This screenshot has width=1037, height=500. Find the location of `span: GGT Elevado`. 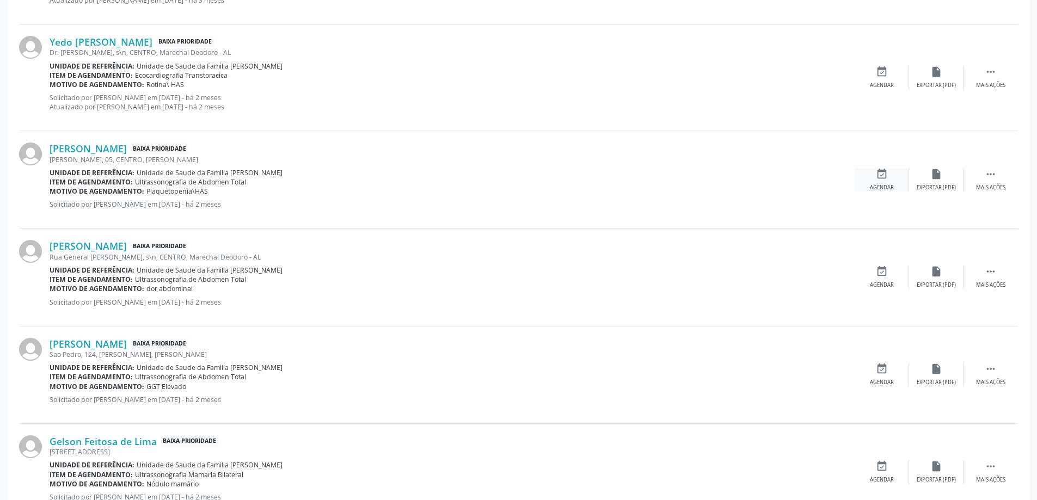

span: GGT Elevado is located at coordinates (166, 387).